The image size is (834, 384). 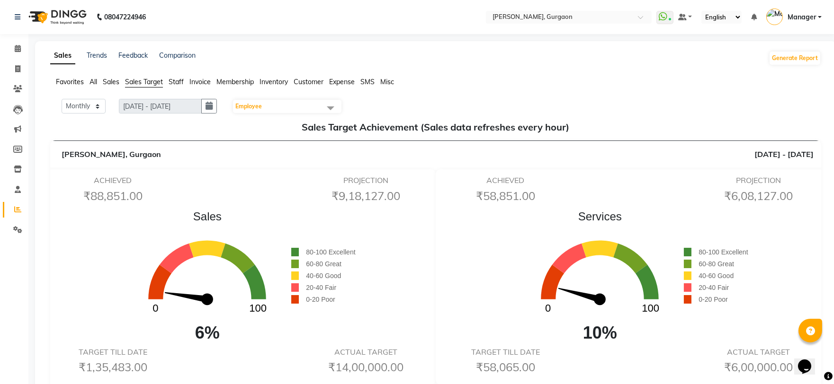 I want to click on span: 10%, so click(x=599, y=333).